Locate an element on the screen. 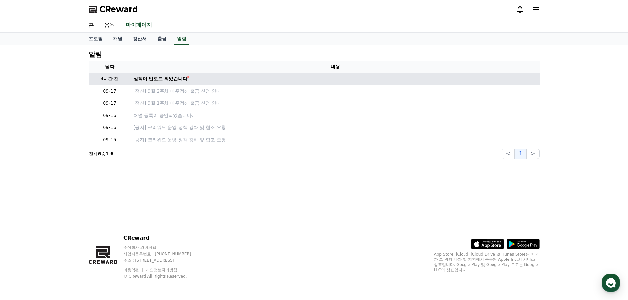  p: [정산] 9월 2주차 매주정산 출금 신청 안내 is located at coordinates (335, 91).